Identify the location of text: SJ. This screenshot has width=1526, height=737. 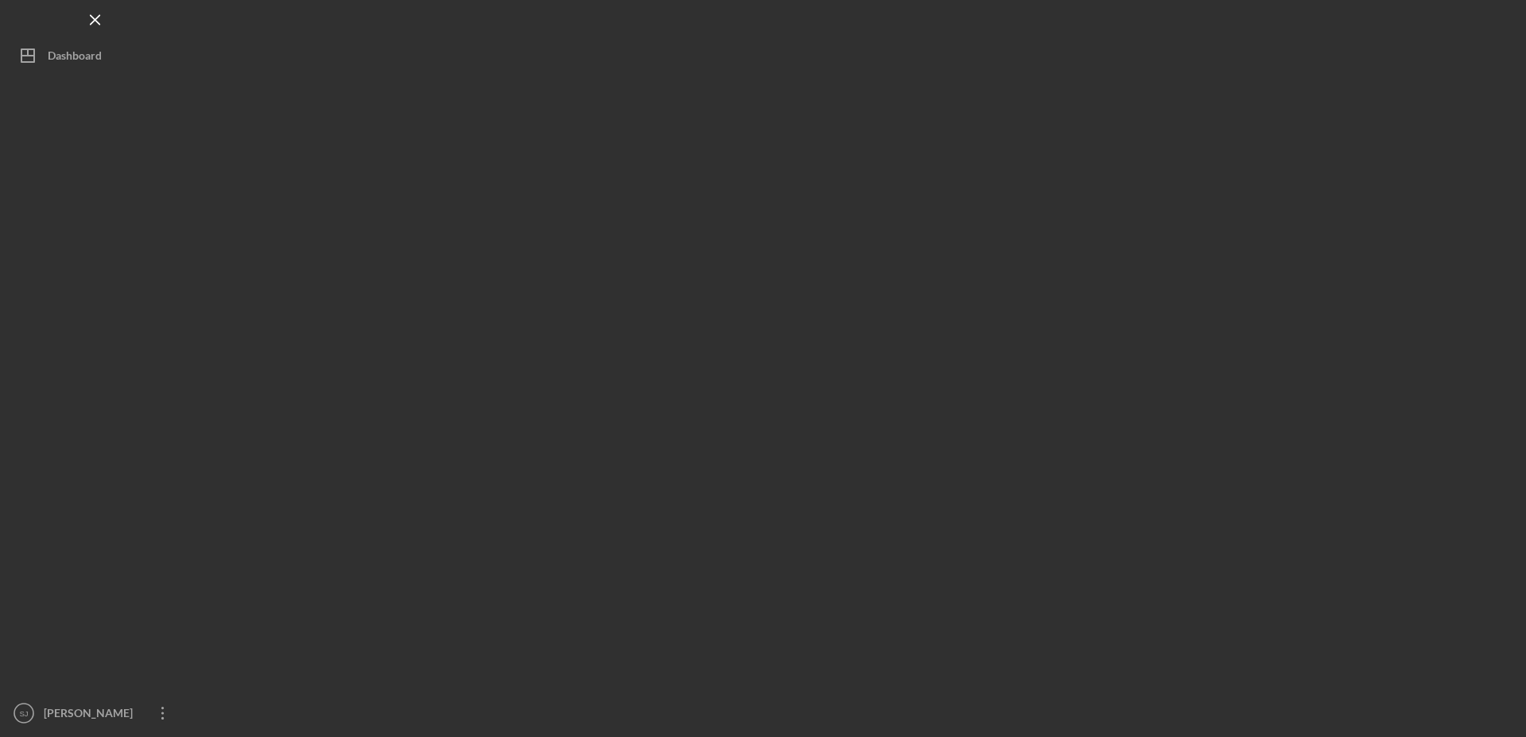
(23, 713).